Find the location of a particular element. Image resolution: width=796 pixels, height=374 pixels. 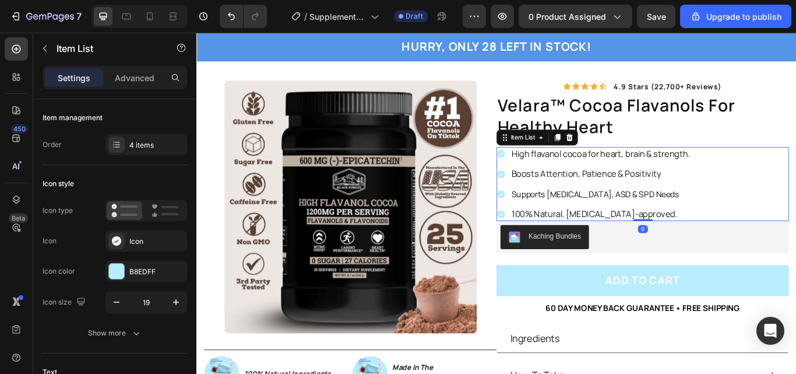

span: Supplements Cocoa Flavanols New LP | WIP is located at coordinates (338, 16).